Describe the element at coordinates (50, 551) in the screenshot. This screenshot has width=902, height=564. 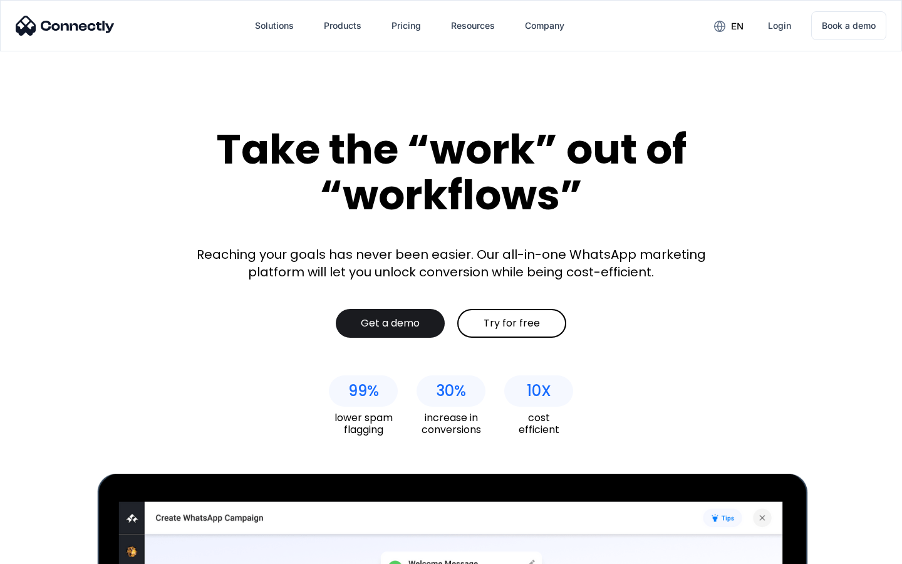
I see `ul: Language list` at that location.